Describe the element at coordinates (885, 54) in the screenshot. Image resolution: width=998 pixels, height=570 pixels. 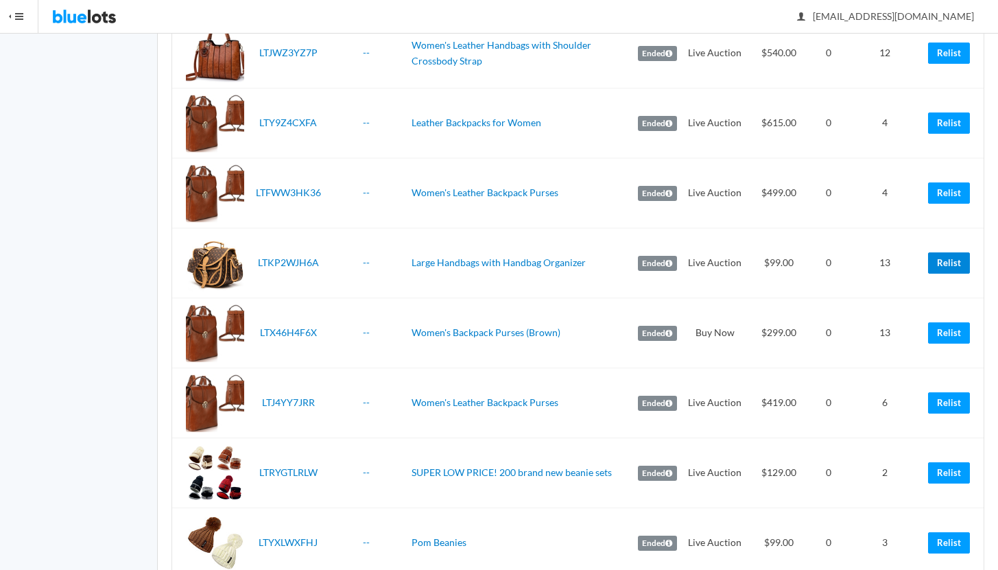
I see `td: 12` at that location.